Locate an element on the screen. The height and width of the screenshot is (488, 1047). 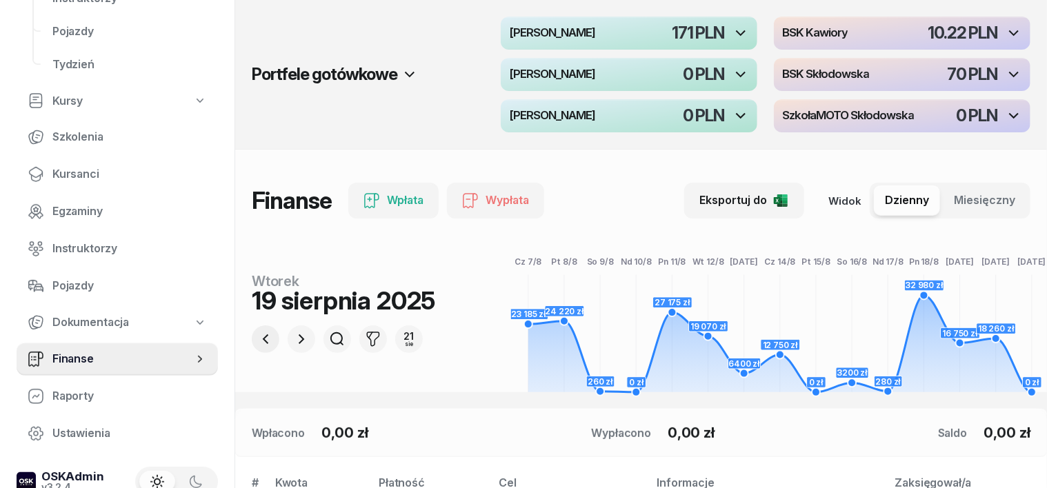
tspan: Pn 11/8 is located at coordinates (673, 261).